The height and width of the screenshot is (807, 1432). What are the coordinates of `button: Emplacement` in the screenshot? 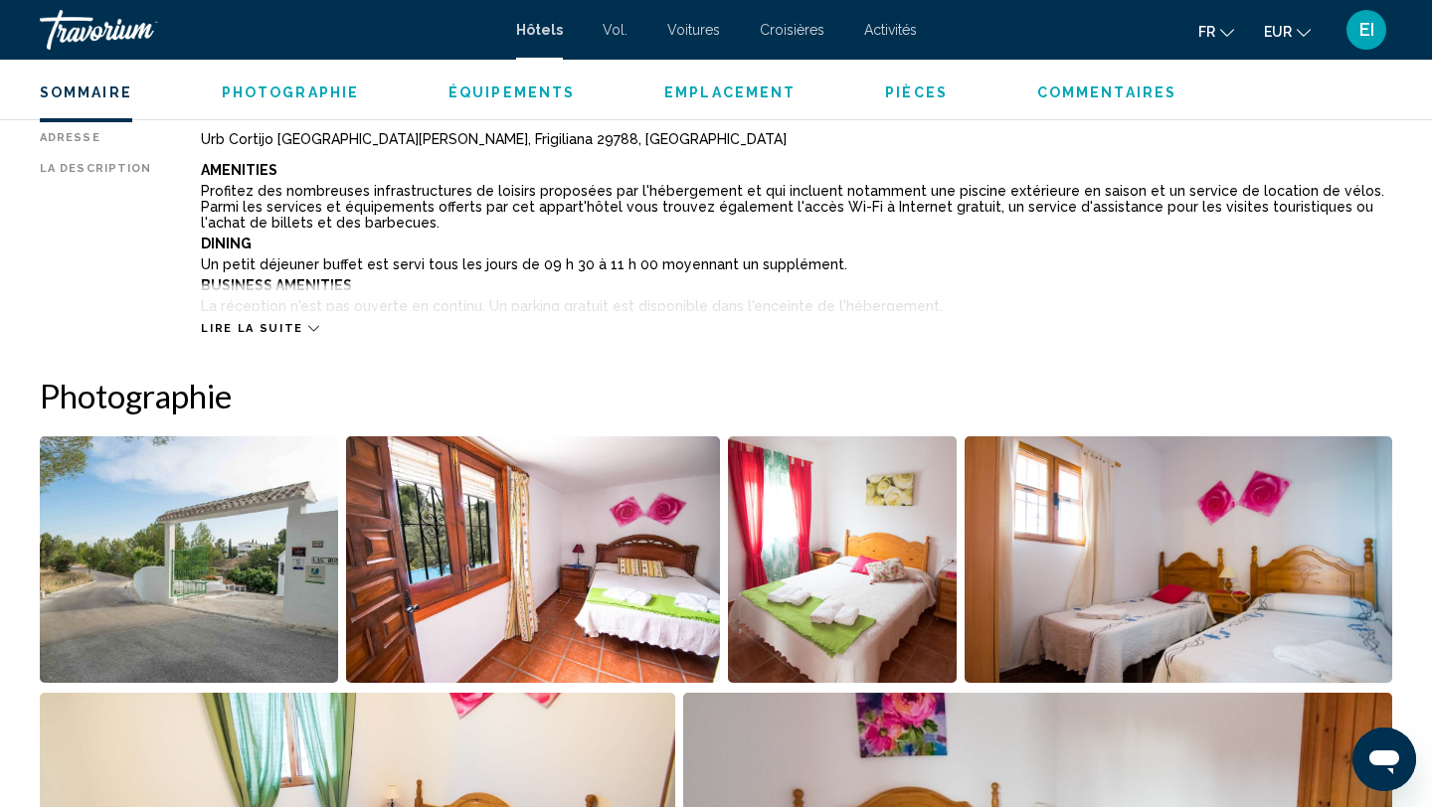 It's located at (730, 92).